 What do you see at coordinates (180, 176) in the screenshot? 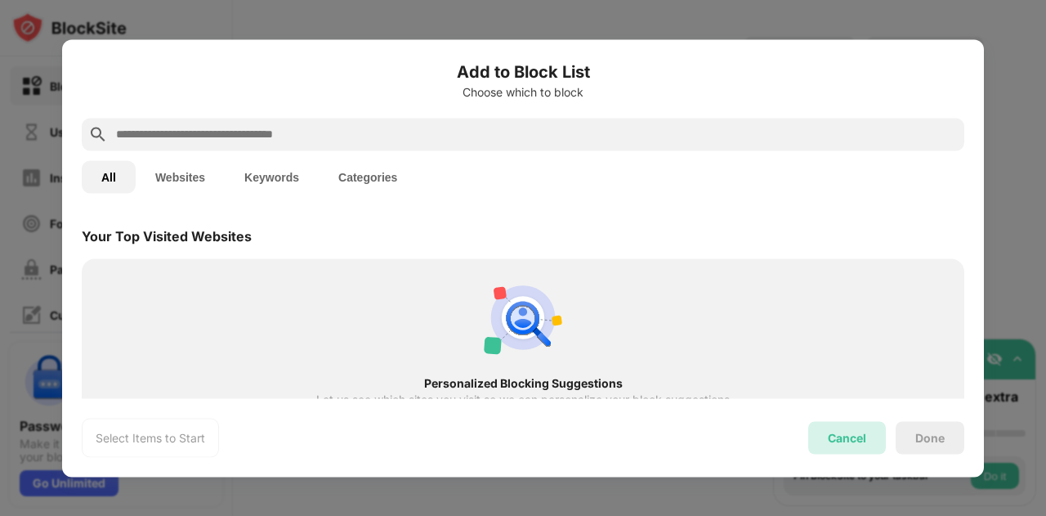
I see `button: Websites` at bounding box center [180, 176].